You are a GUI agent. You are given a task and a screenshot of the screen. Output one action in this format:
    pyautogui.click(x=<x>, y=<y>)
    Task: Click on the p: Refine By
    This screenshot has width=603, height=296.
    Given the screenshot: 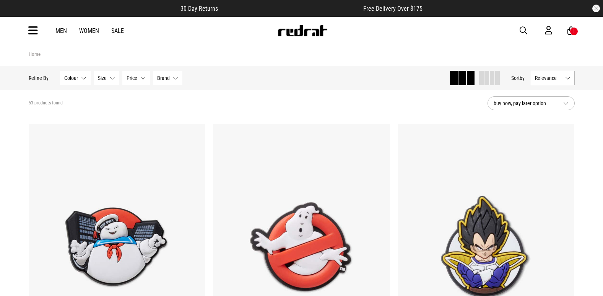 What is the action you would take?
    pyautogui.click(x=39, y=78)
    